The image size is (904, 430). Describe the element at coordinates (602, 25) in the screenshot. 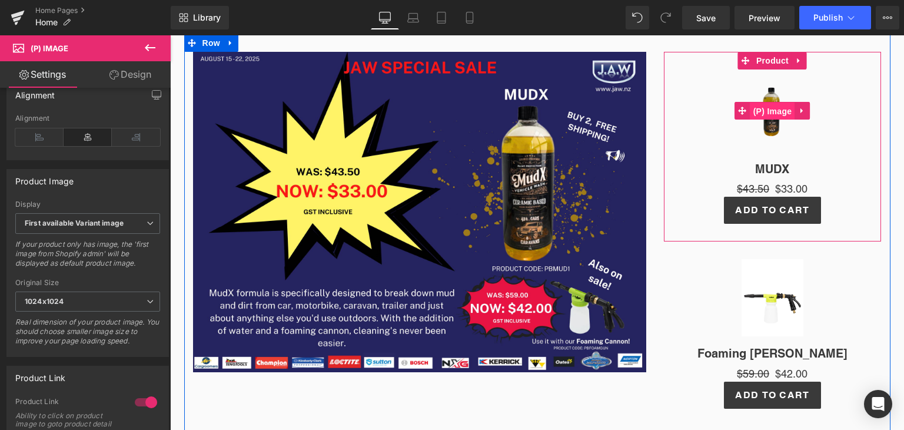

I see `span: Product` at that location.